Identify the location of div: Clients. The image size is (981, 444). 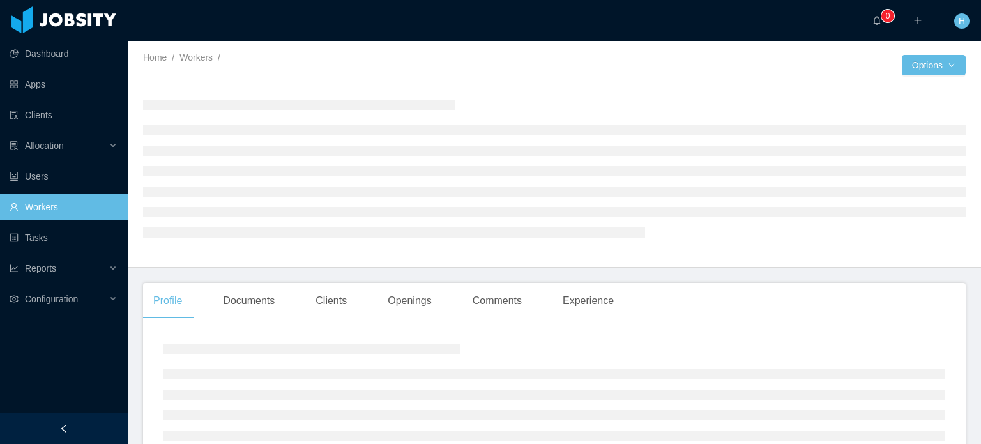
(331, 301).